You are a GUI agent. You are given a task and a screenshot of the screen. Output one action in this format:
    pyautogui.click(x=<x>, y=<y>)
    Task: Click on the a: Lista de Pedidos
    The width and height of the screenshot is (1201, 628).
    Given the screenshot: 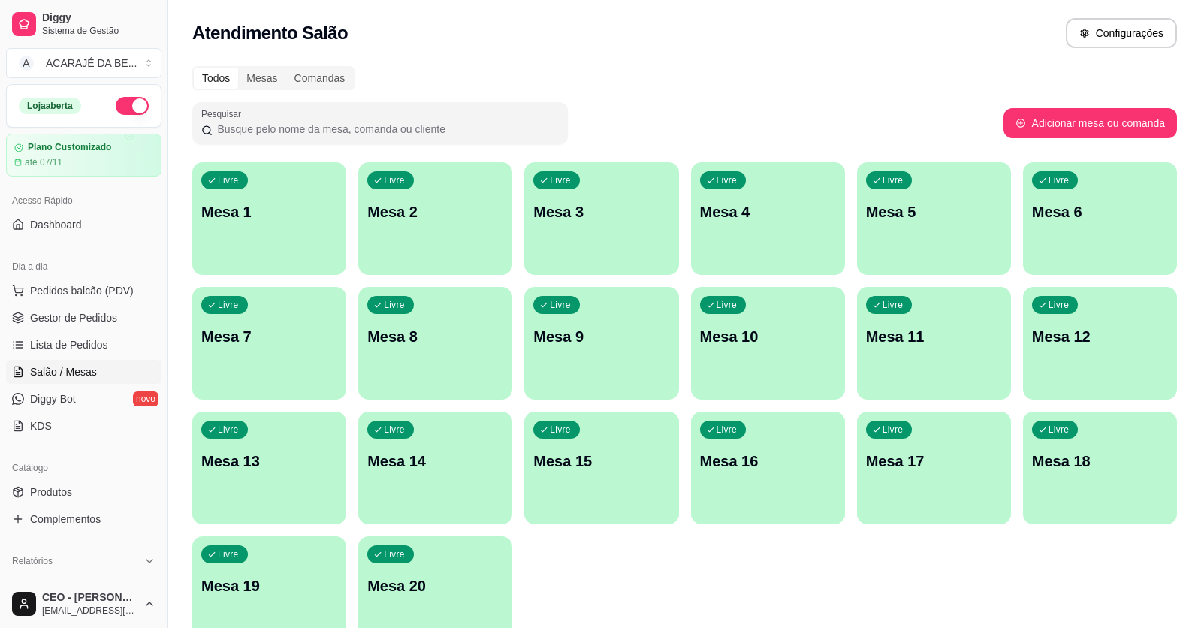 What is the action you would take?
    pyautogui.click(x=83, y=345)
    